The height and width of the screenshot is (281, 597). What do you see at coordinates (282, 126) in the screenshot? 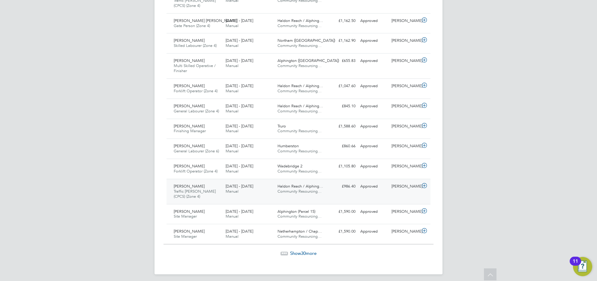
I see `span: Truro` at bounding box center [282, 126].